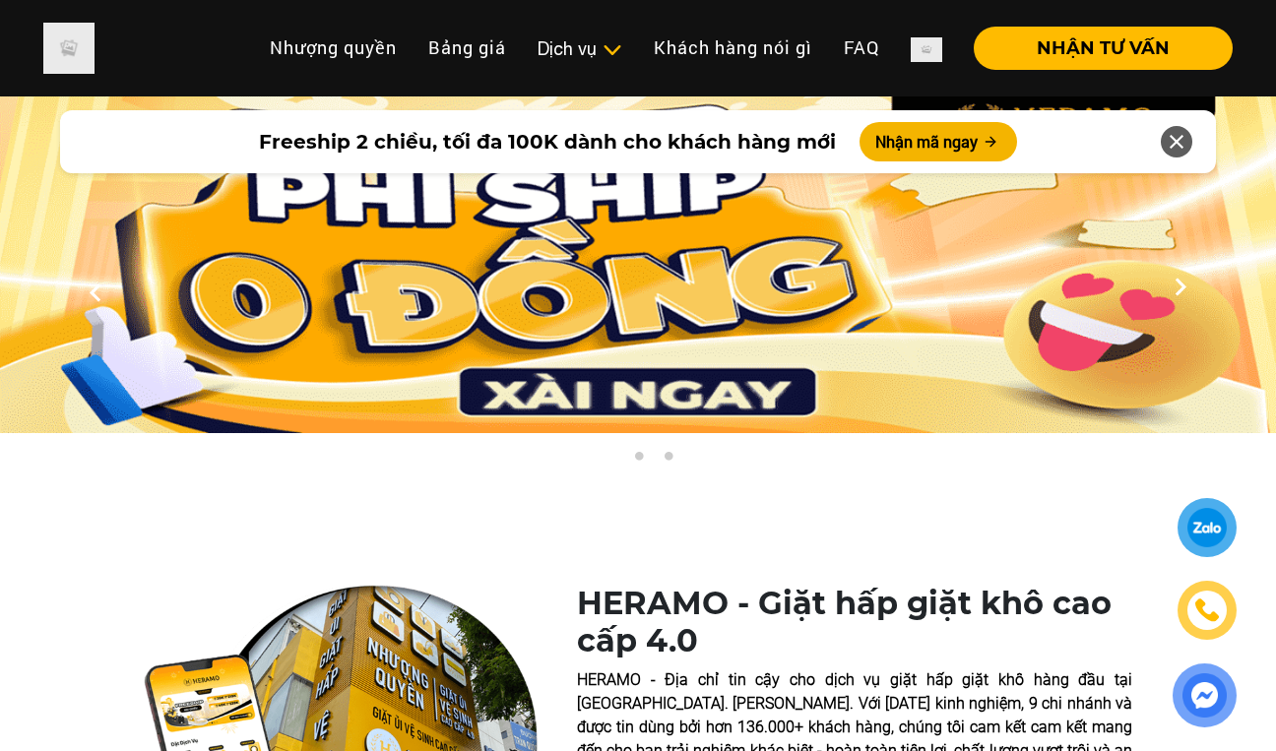 Image resolution: width=1276 pixels, height=751 pixels. I want to click on a: Khách hàng nói gì, so click(733, 47).